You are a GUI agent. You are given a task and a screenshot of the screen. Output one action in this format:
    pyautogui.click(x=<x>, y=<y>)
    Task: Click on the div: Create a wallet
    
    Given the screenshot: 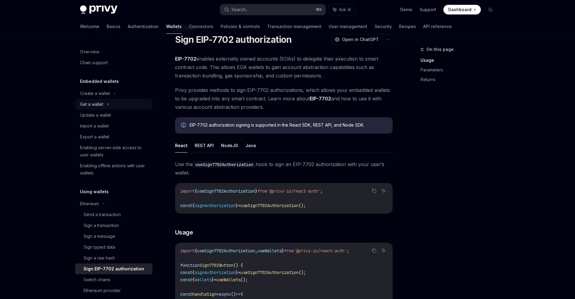 What is the action you would take?
    pyautogui.click(x=95, y=94)
    